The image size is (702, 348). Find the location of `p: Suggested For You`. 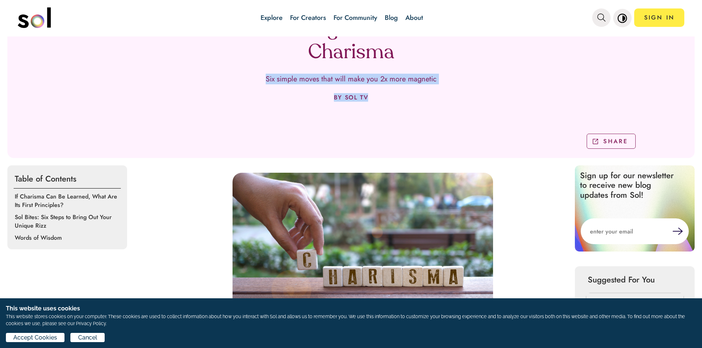

p: Suggested For You is located at coordinates (635, 280).